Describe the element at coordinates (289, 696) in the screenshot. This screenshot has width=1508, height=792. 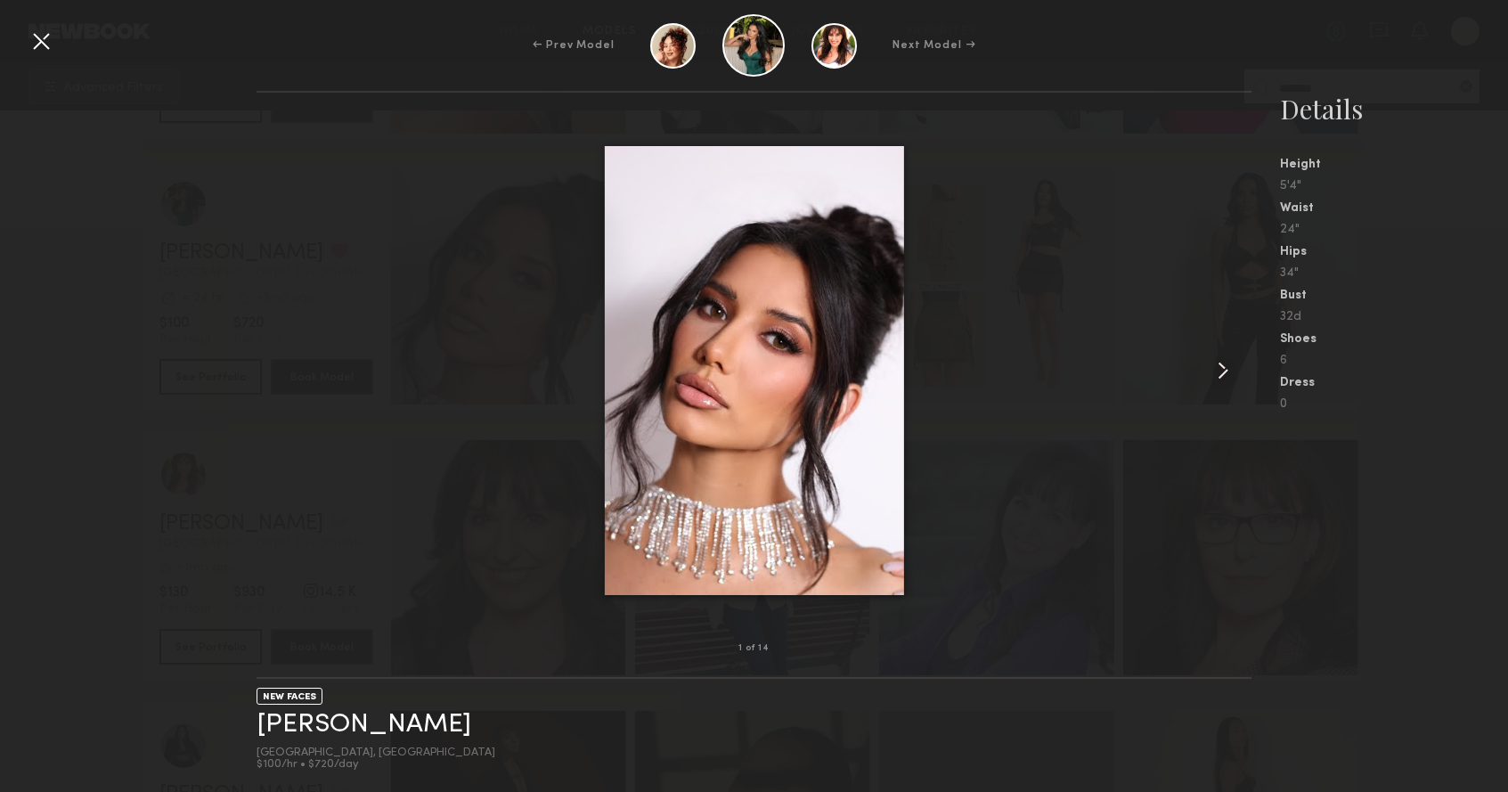
I see `div: NEW FACES` at that location.